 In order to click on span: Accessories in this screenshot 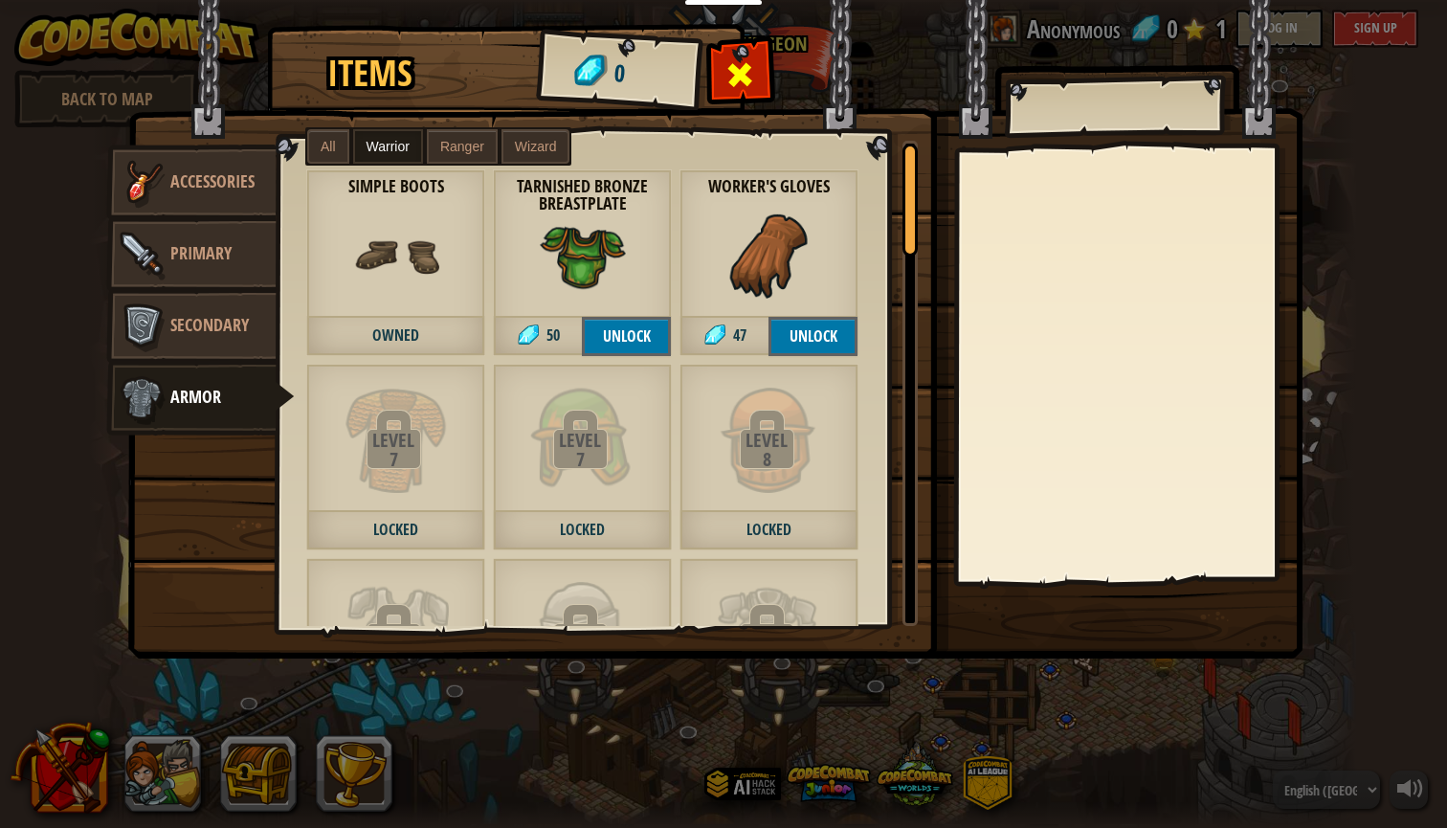, I will do `click(212, 181)`.